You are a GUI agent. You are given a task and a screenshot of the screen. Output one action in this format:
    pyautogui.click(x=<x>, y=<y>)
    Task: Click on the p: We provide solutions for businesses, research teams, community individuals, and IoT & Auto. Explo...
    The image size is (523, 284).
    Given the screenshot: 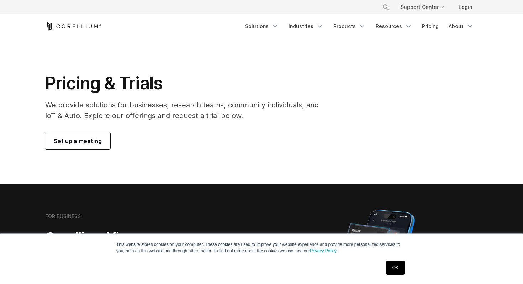 What is the action you would take?
    pyautogui.click(x=187, y=110)
    